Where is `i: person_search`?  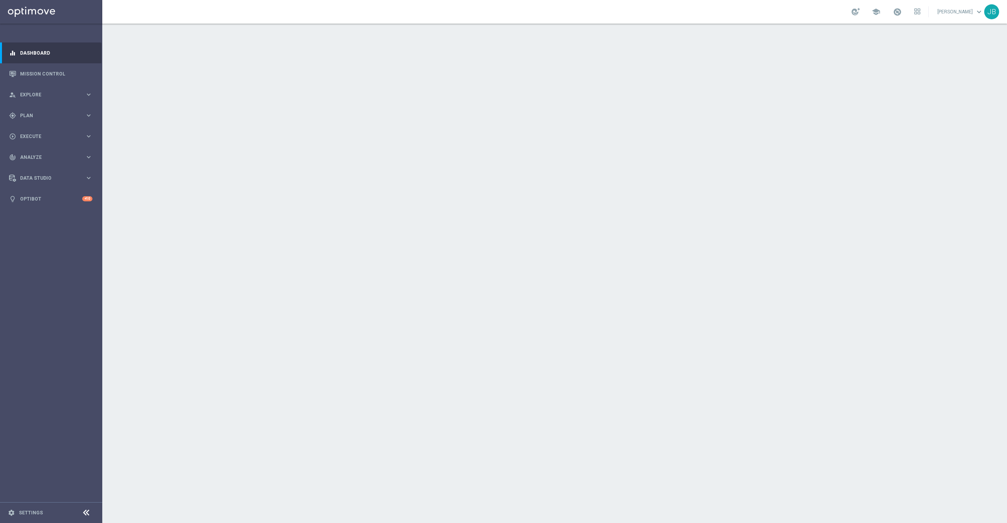
i: person_search is located at coordinates (13, 95).